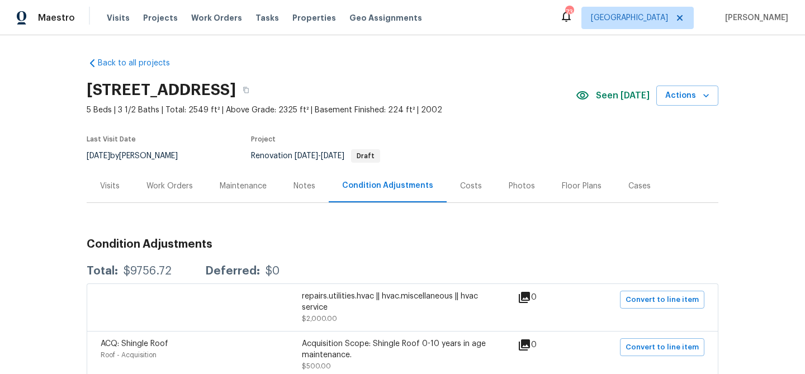  What do you see at coordinates (267, 18) in the screenshot?
I see `span: Tasks` at bounding box center [267, 18].